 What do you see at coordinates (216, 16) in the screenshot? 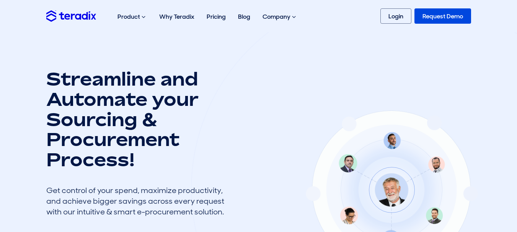
I see `a: Pricing` at bounding box center [216, 16].